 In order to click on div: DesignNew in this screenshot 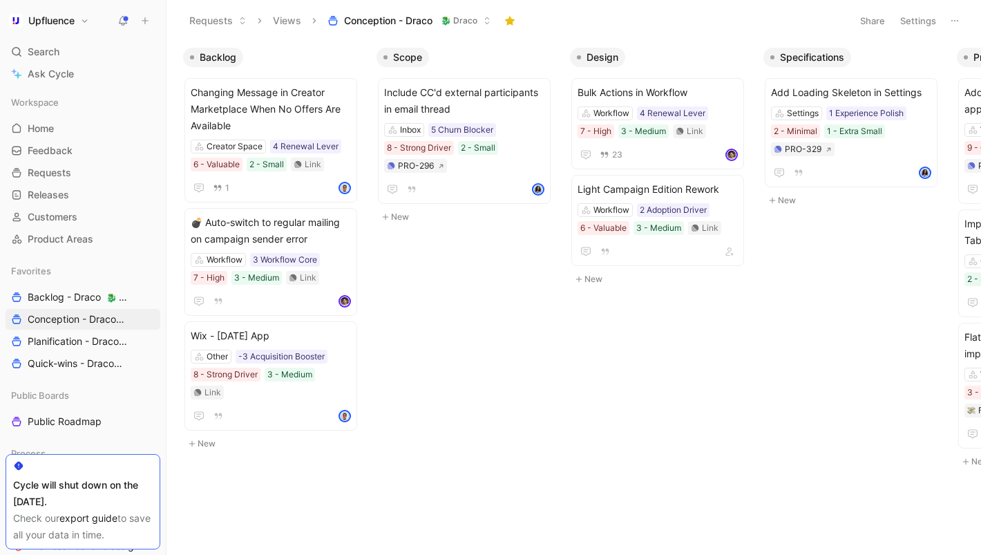, I will do `click(661, 168)`.